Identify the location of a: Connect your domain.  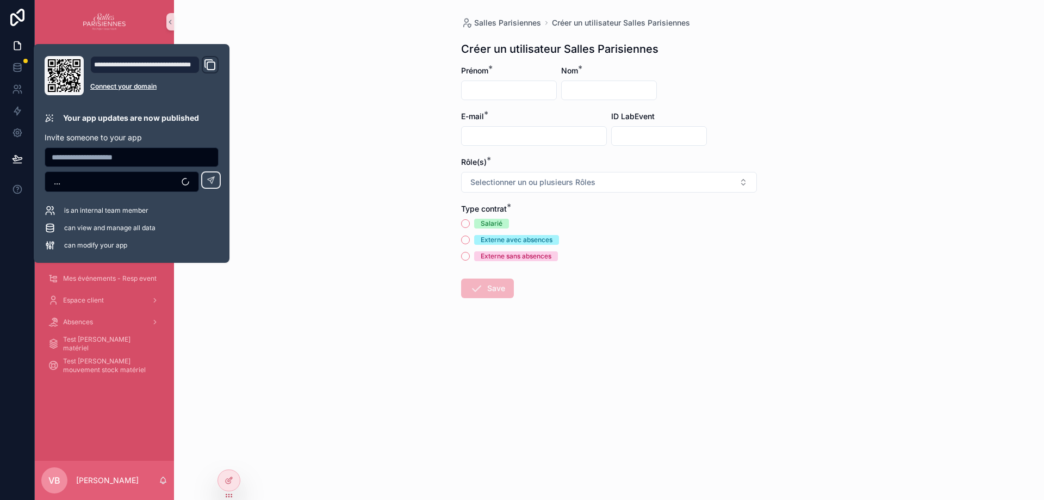
(154, 86).